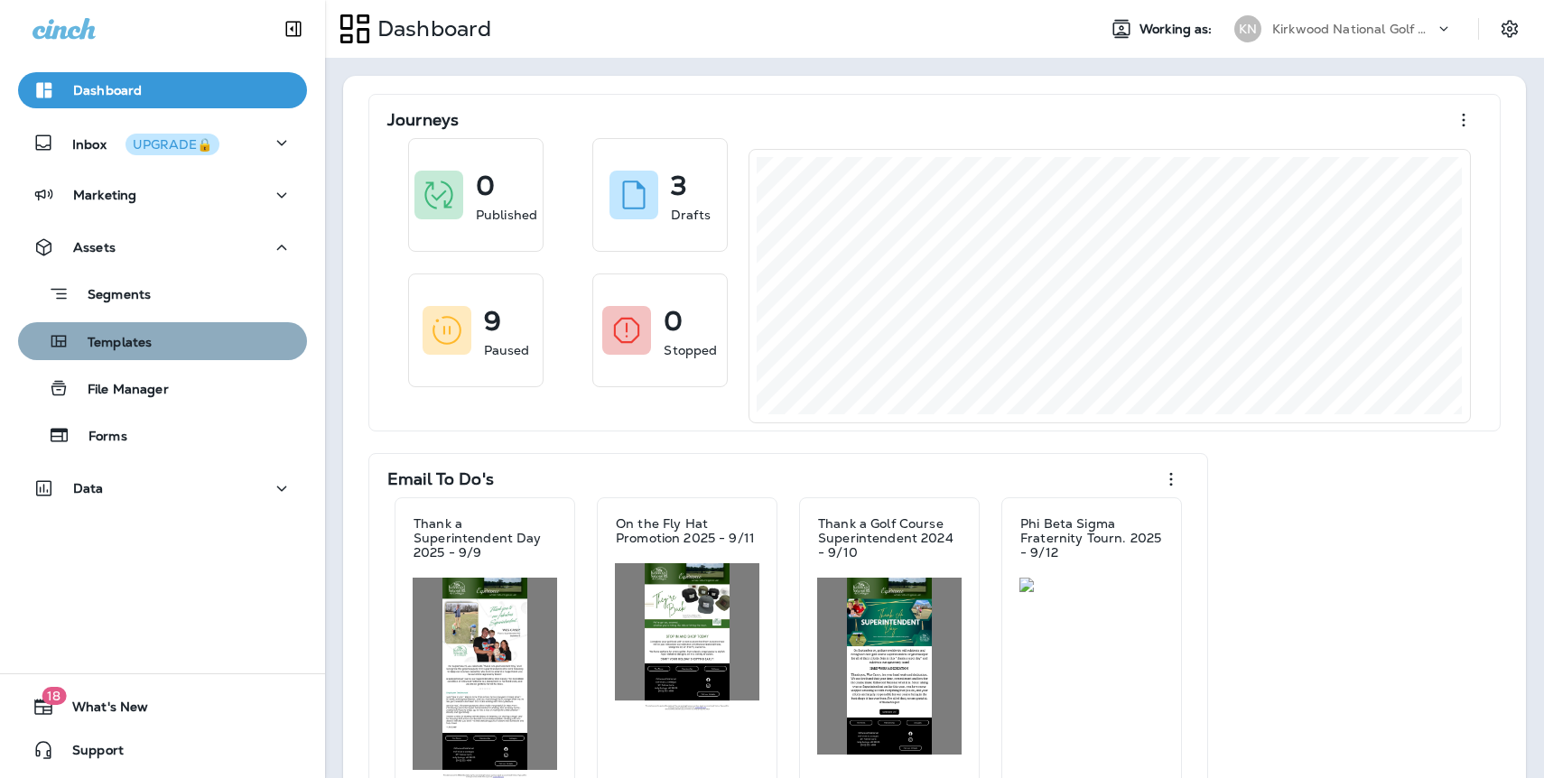  Describe the element at coordinates (687, 531) in the screenshot. I see `p: On the Fly Hat Promotion 2025 - 9/11` at that location.